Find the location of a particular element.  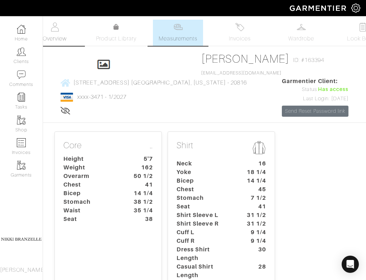

img: basicinfo-40fd8af6dae0f16599ec9e87c0ef1c0a1fdea2edbe929e3d69a839185d80c458.svg is located at coordinates (54, 27).